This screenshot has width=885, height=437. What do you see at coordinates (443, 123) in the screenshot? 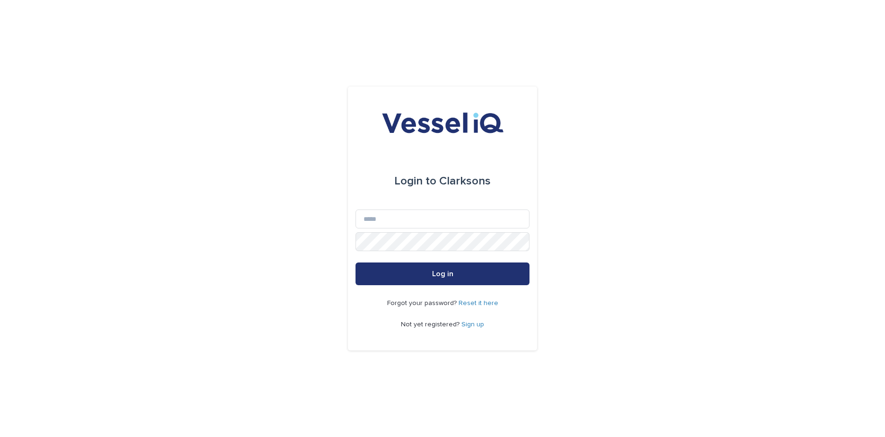
I see `img: DY2harLS7Ky7oFY6OHCp` at bounding box center [443, 123].